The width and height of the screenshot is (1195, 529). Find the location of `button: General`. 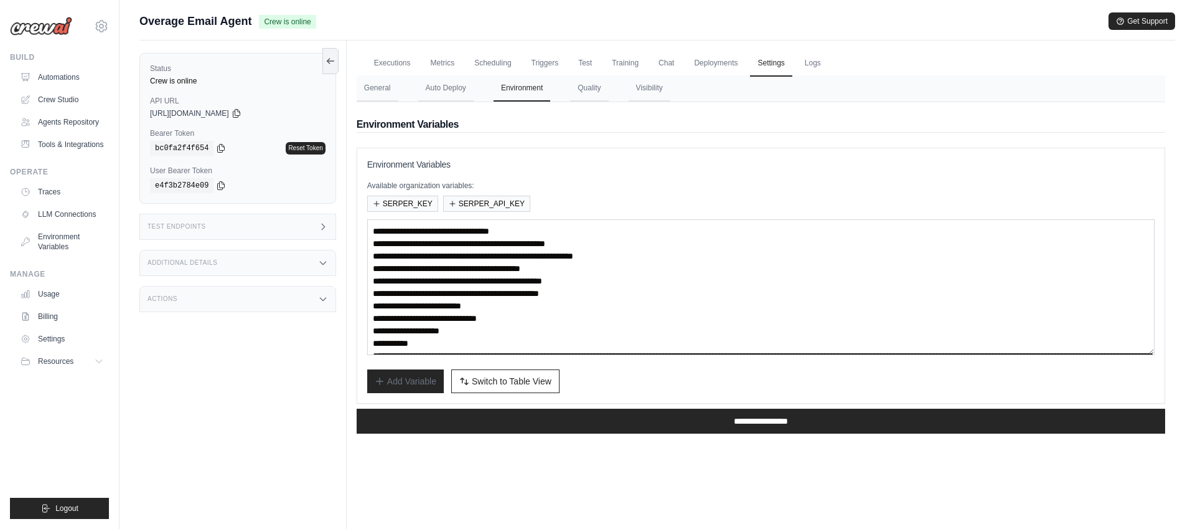

button: General is located at coordinates (377, 88).